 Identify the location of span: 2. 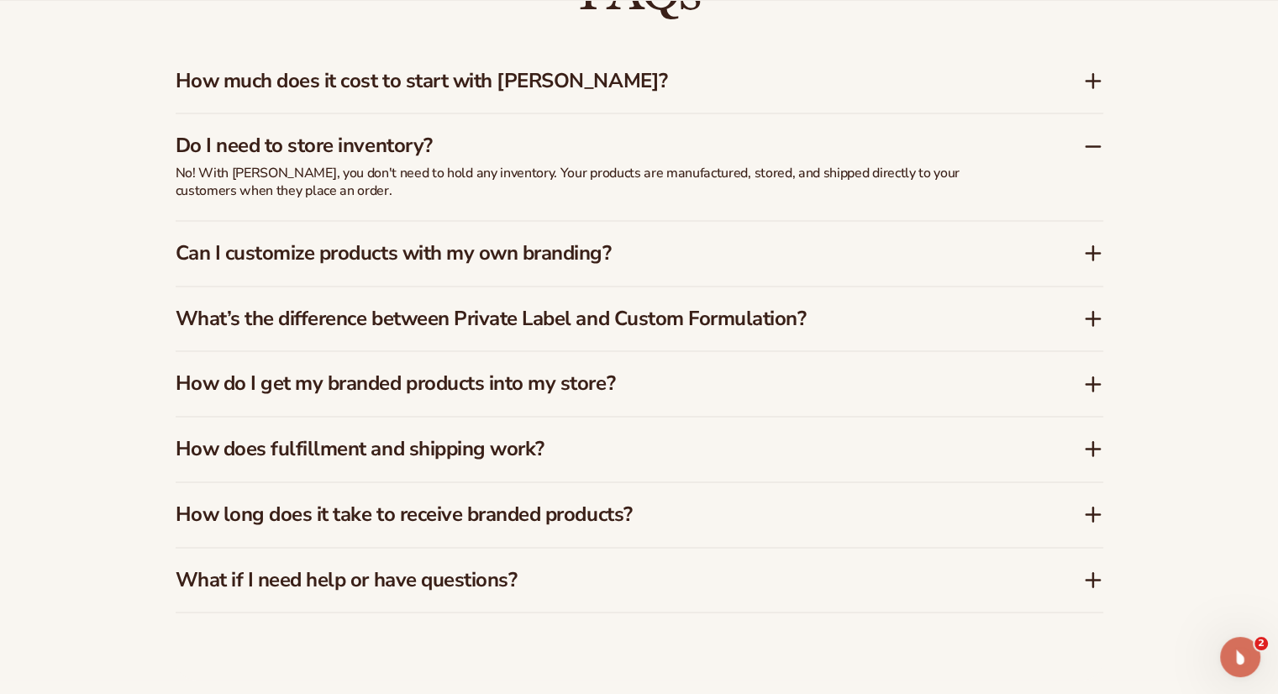
(1262, 644).